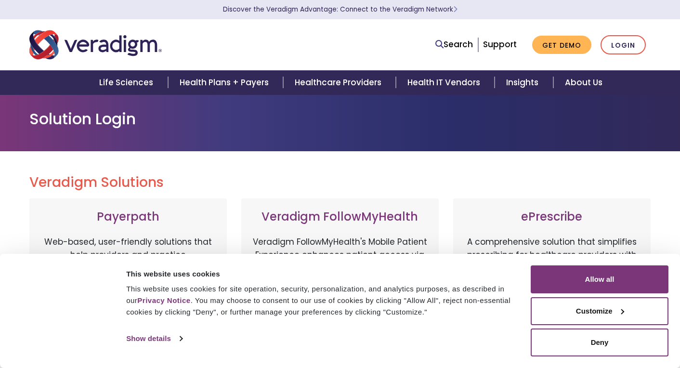 The width and height of the screenshot is (680, 368). What do you see at coordinates (95, 45) in the screenshot?
I see `a: Veradigm logo` at bounding box center [95, 45].